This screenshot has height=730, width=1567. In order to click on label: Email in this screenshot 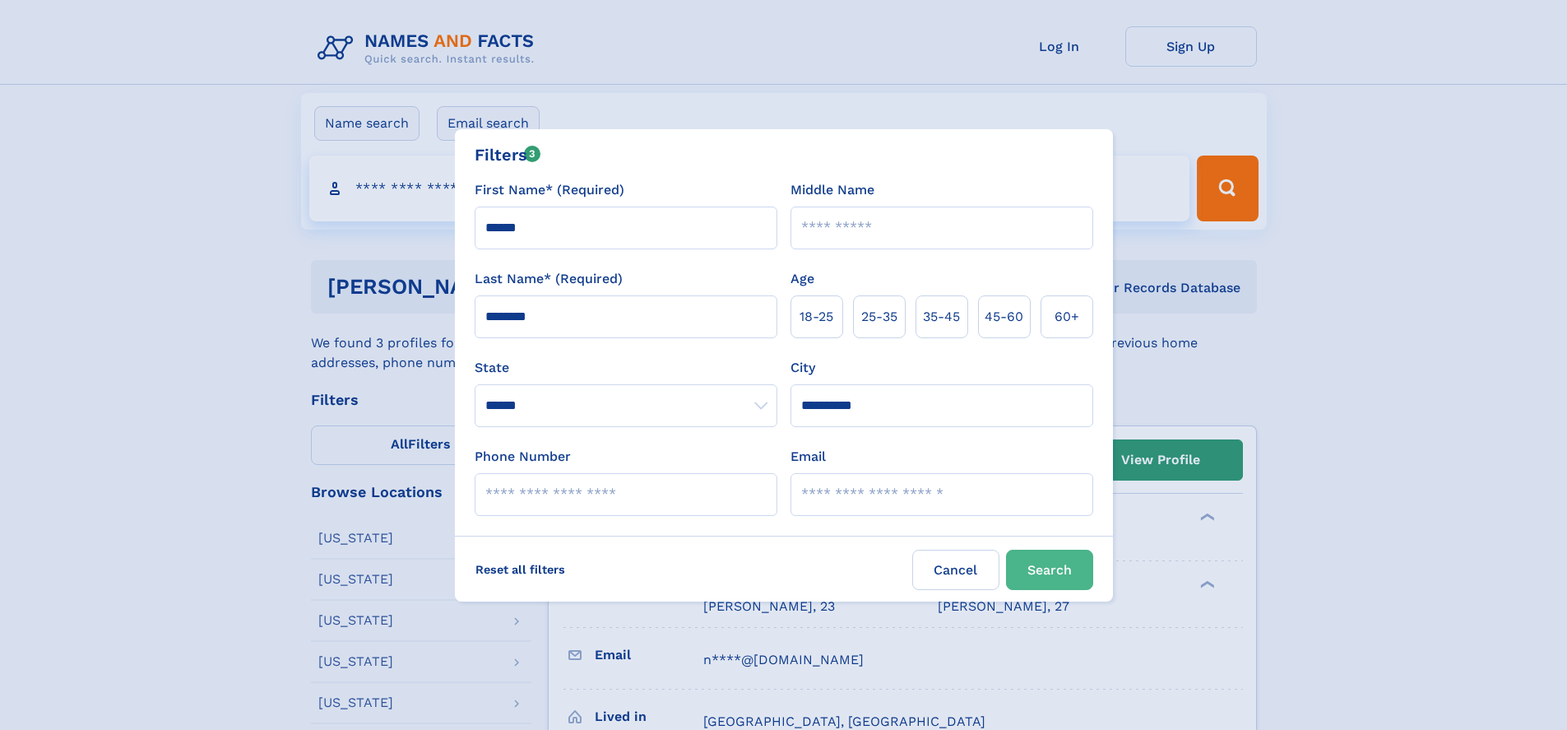, I will do `click(808, 456)`.